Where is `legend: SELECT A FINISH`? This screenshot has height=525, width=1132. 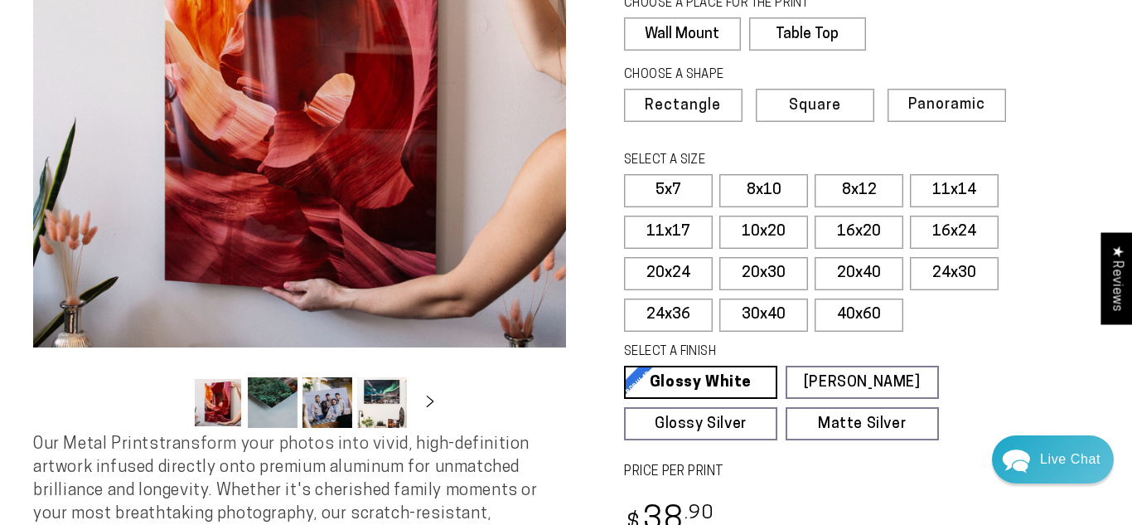 legend: SELECT A FINISH is located at coordinates (763, 352).